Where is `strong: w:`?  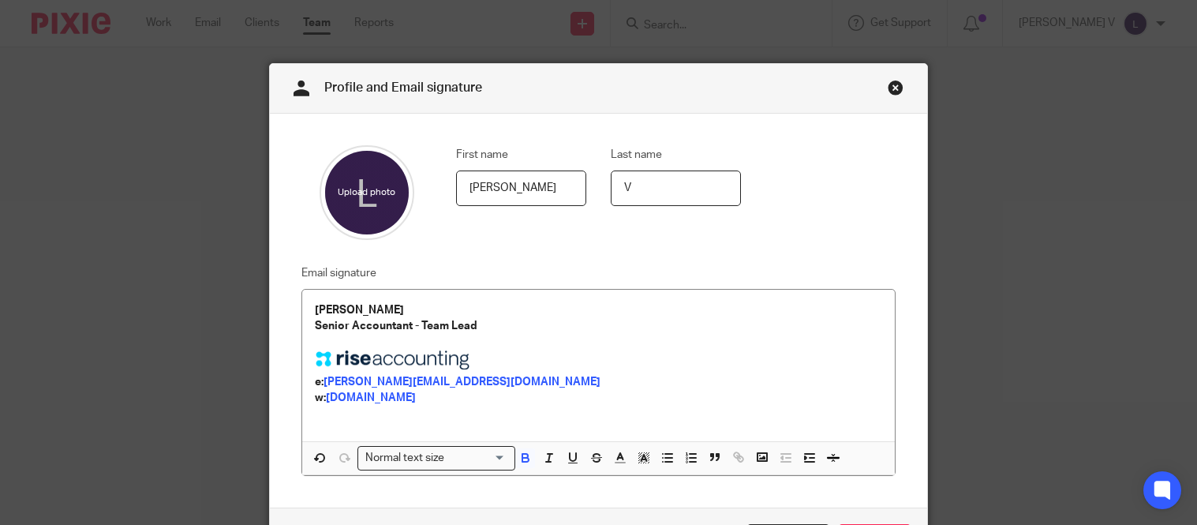 strong: w: is located at coordinates (320, 398).